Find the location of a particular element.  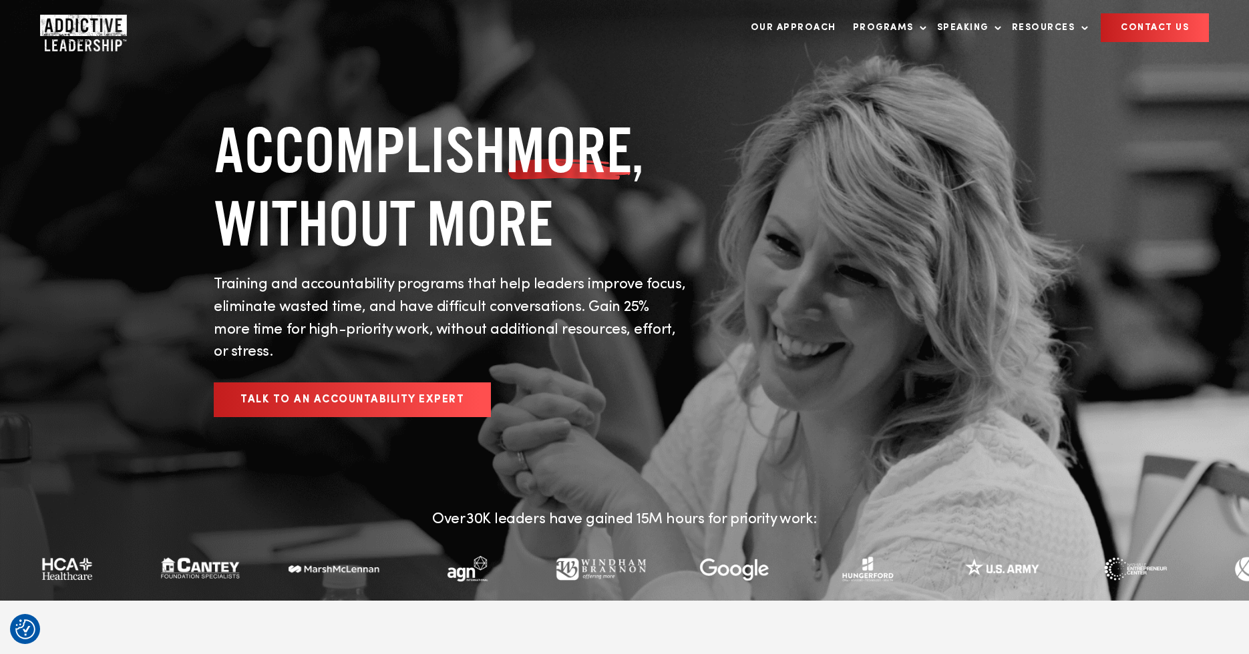

a: Talk to an Accountability Expert is located at coordinates (352, 399).